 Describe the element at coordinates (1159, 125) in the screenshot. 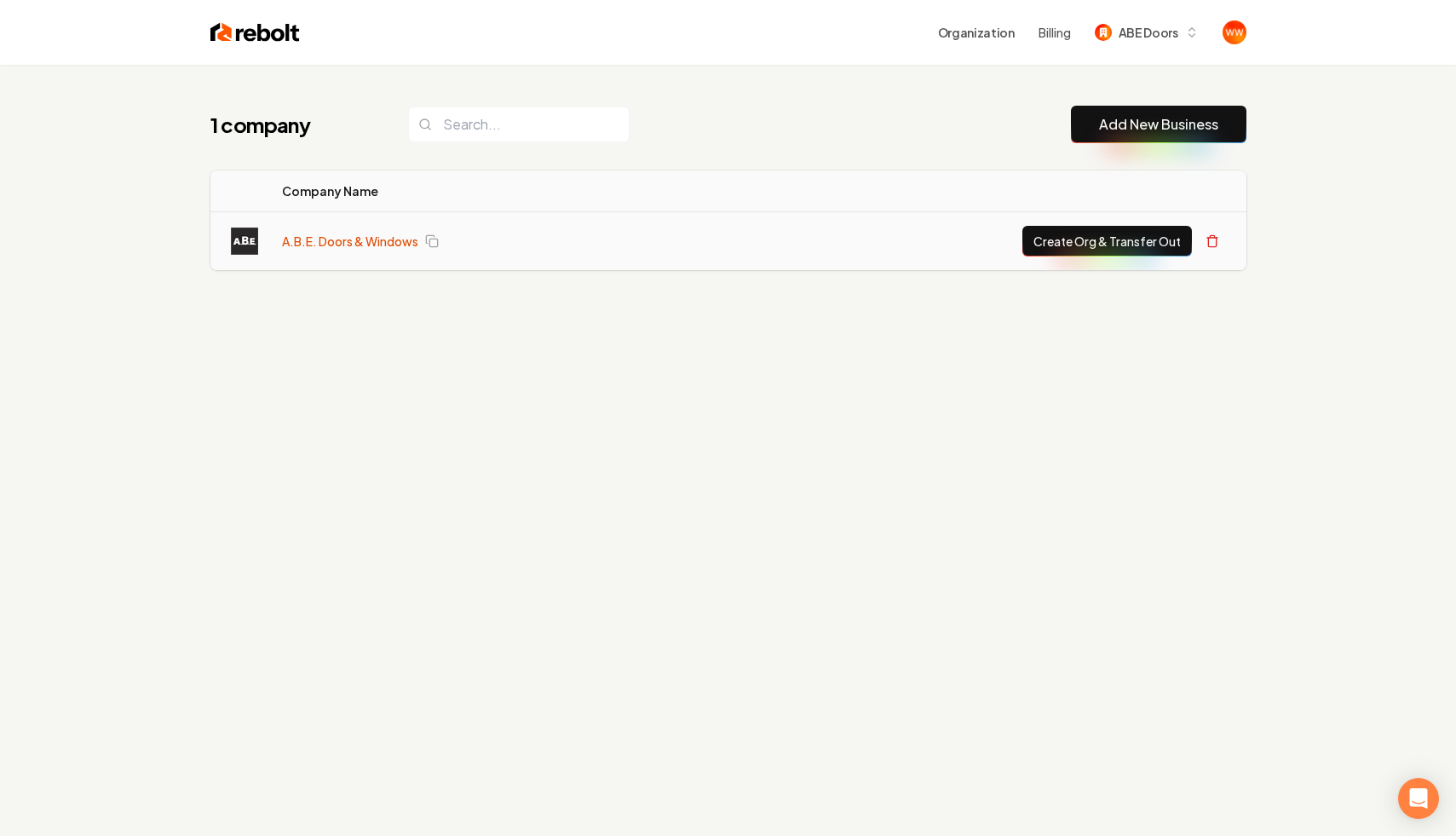

I see `a: Add New Business` at that location.